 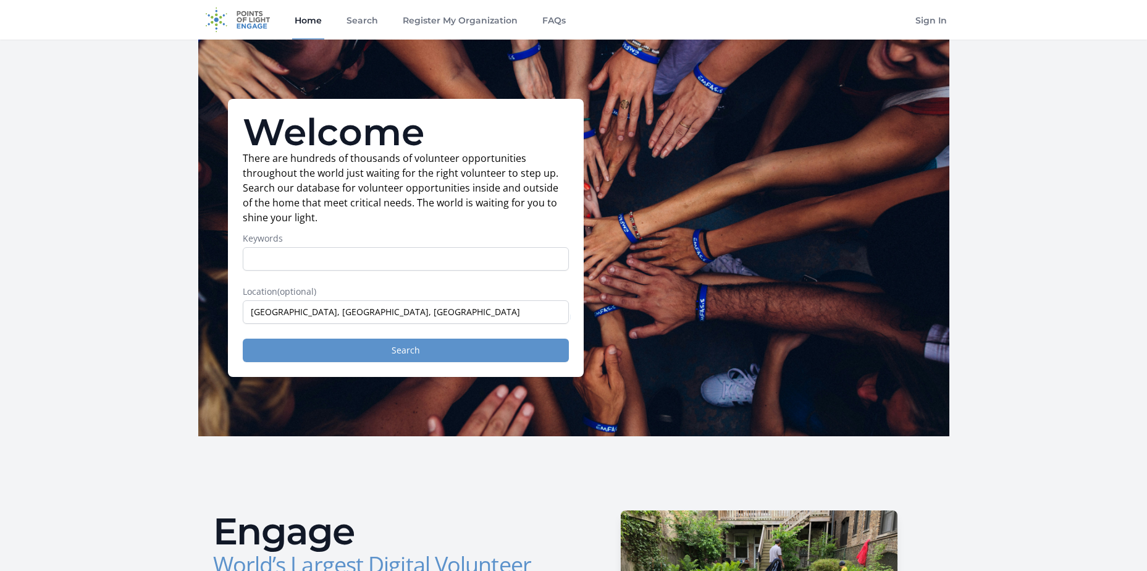 I want to click on h1: Welcome, so click(x=406, y=132).